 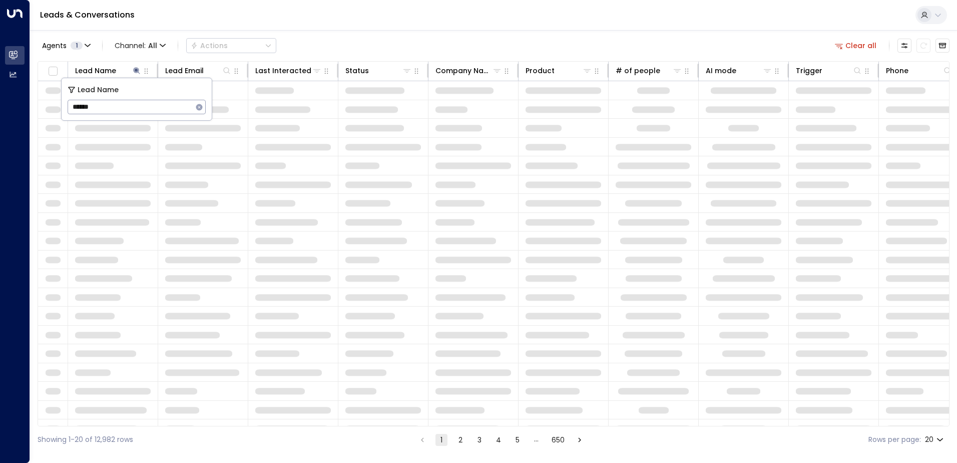 I want to click on a: Leads & Conversations, so click(x=87, y=15).